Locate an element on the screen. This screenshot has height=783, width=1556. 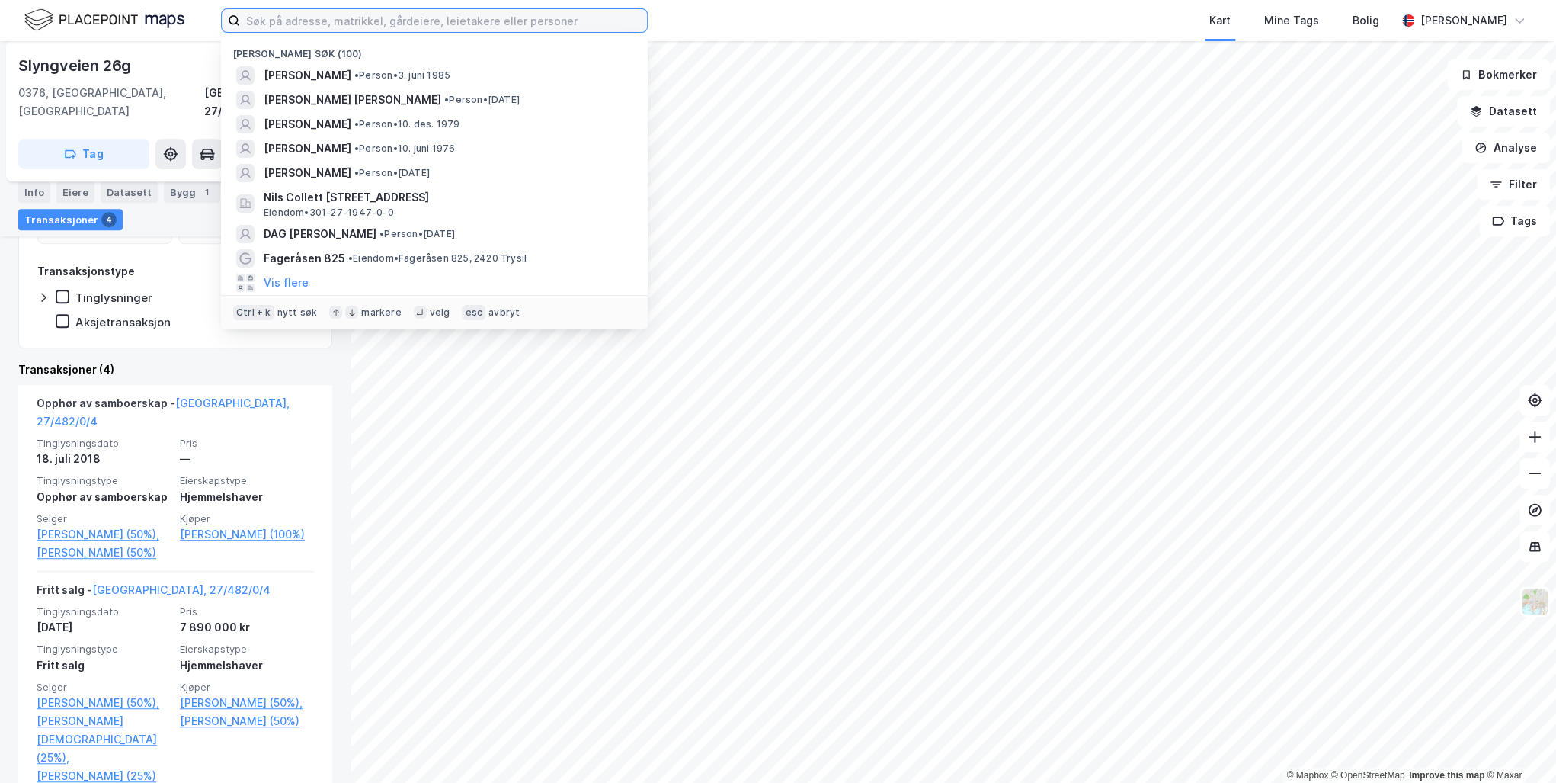
div: Bygg is located at coordinates (192, 192).